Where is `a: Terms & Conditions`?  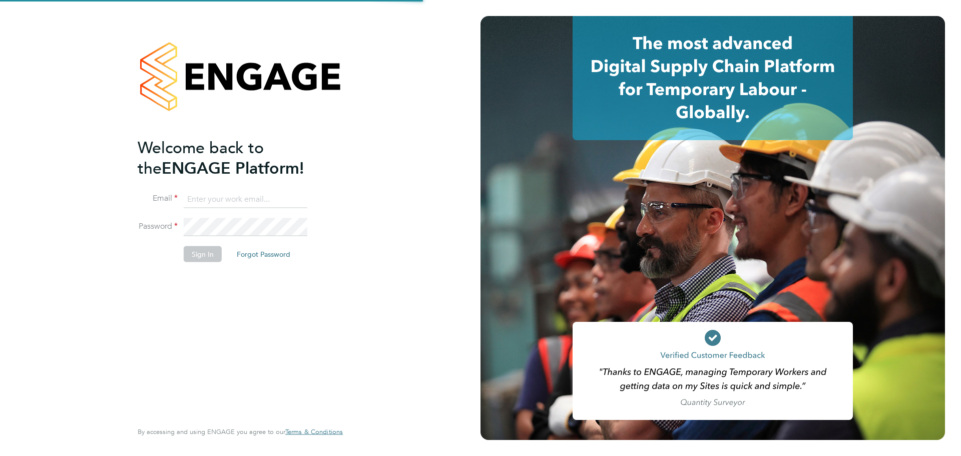 a: Terms & Conditions is located at coordinates (314, 432).